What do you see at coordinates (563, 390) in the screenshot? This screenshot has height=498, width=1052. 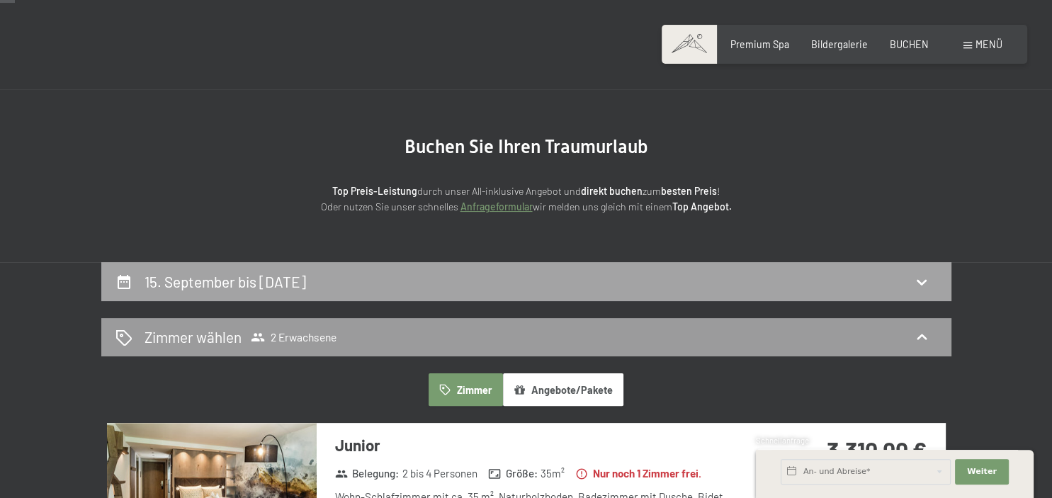 I see `button: Angebote/Pakete` at bounding box center [563, 390].